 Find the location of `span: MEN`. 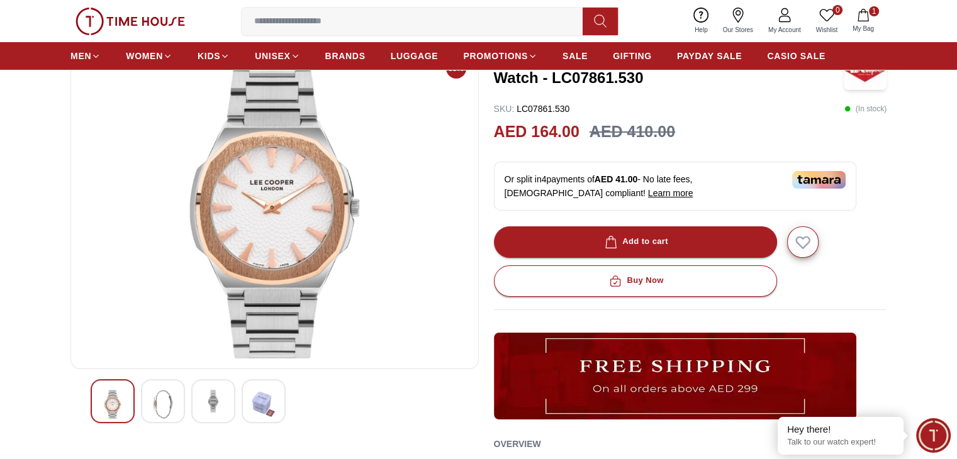

span: MEN is located at coordinates (81, 56).